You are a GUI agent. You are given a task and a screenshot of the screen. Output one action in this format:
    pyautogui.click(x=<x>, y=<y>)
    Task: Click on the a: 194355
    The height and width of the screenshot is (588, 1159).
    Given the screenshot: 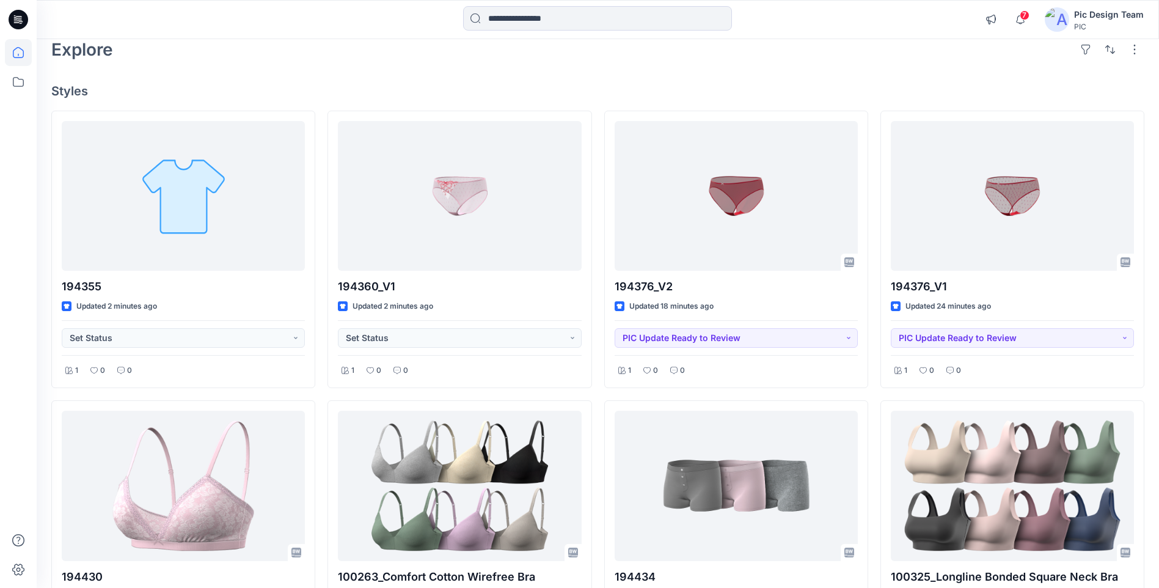 What is the action you would take?
    pyautogui.click(x=183, y=196)
    